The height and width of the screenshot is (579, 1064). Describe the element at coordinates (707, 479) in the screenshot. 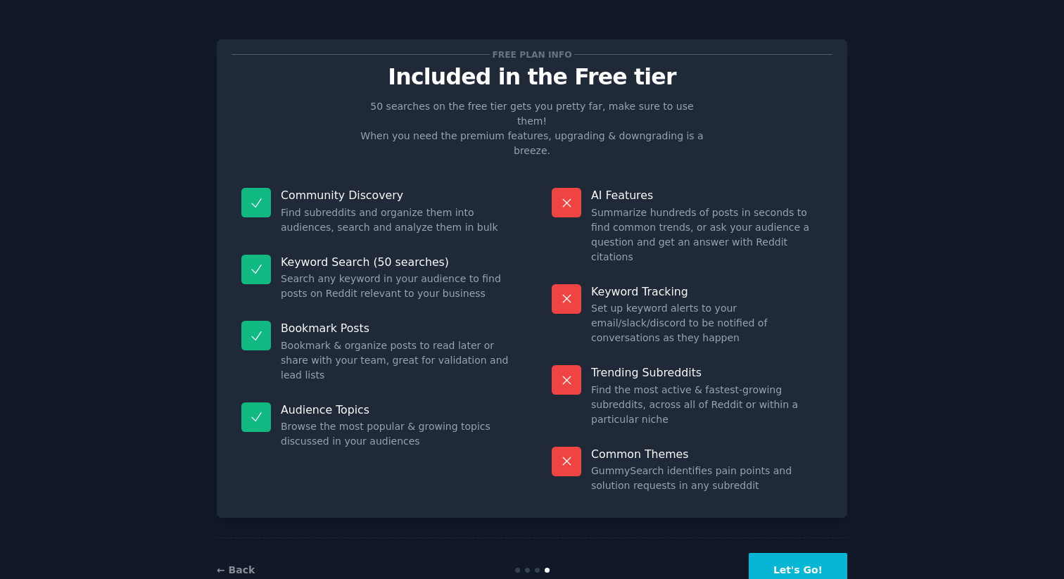

I see `dd: GummySearch identifies pain points and solution requests in any subreddit` at that location.